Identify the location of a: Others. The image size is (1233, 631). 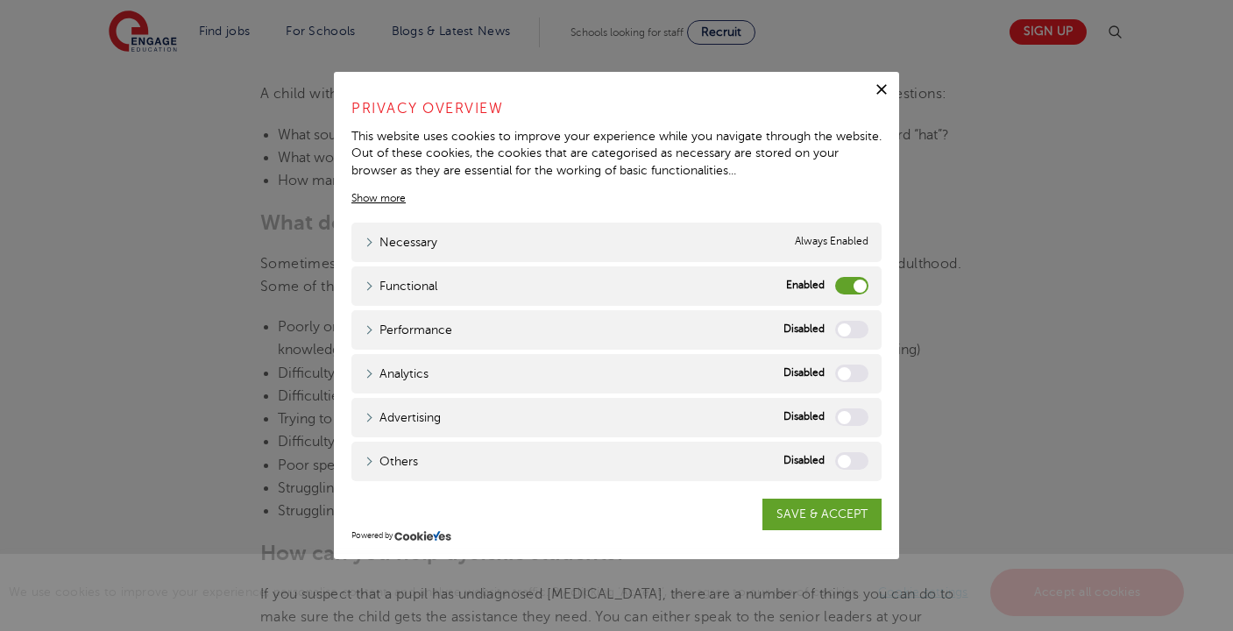
(391, 461).